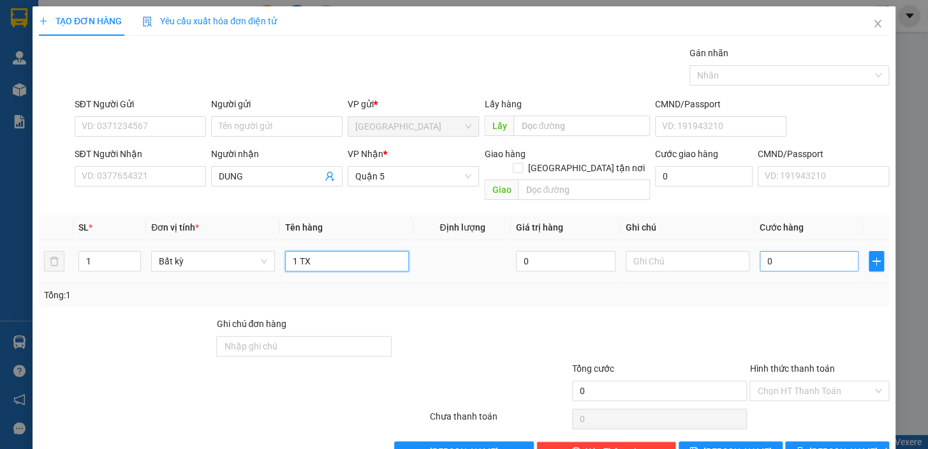  I want to click on div: VP gửi, so click(413, 104).